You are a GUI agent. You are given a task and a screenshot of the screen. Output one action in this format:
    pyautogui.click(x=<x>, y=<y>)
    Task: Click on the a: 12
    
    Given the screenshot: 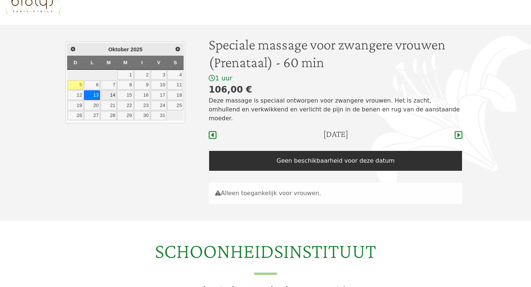 What is the action you would take?
    pyautogui.click(x=75, y=95)
    